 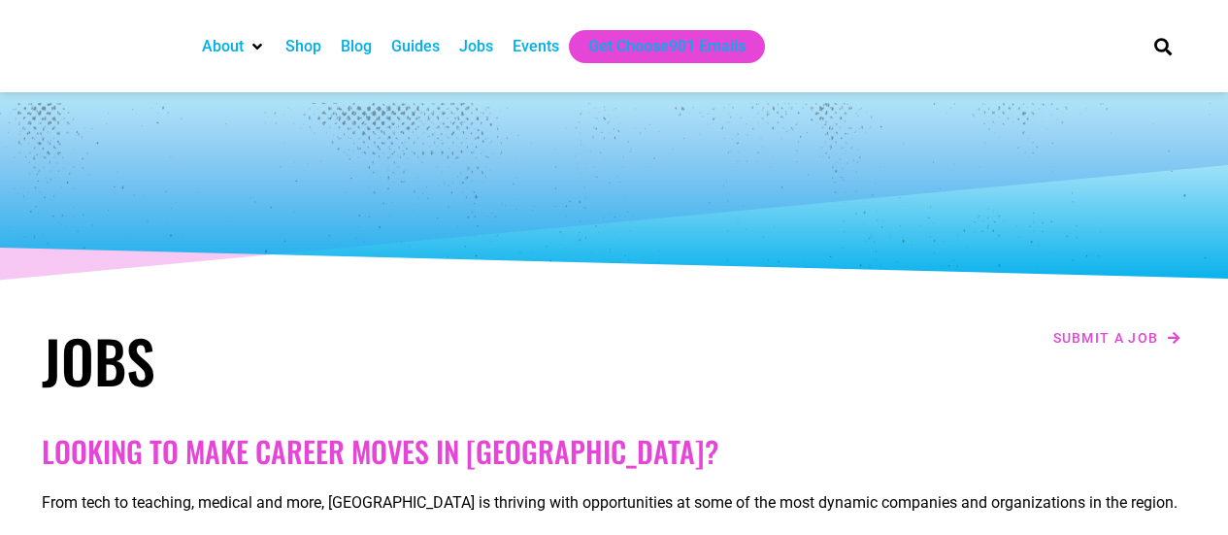 What do you see at coordinates (476, 47) in the screenshot?
I see `a: Jobs` at bounding box center [476, 47].